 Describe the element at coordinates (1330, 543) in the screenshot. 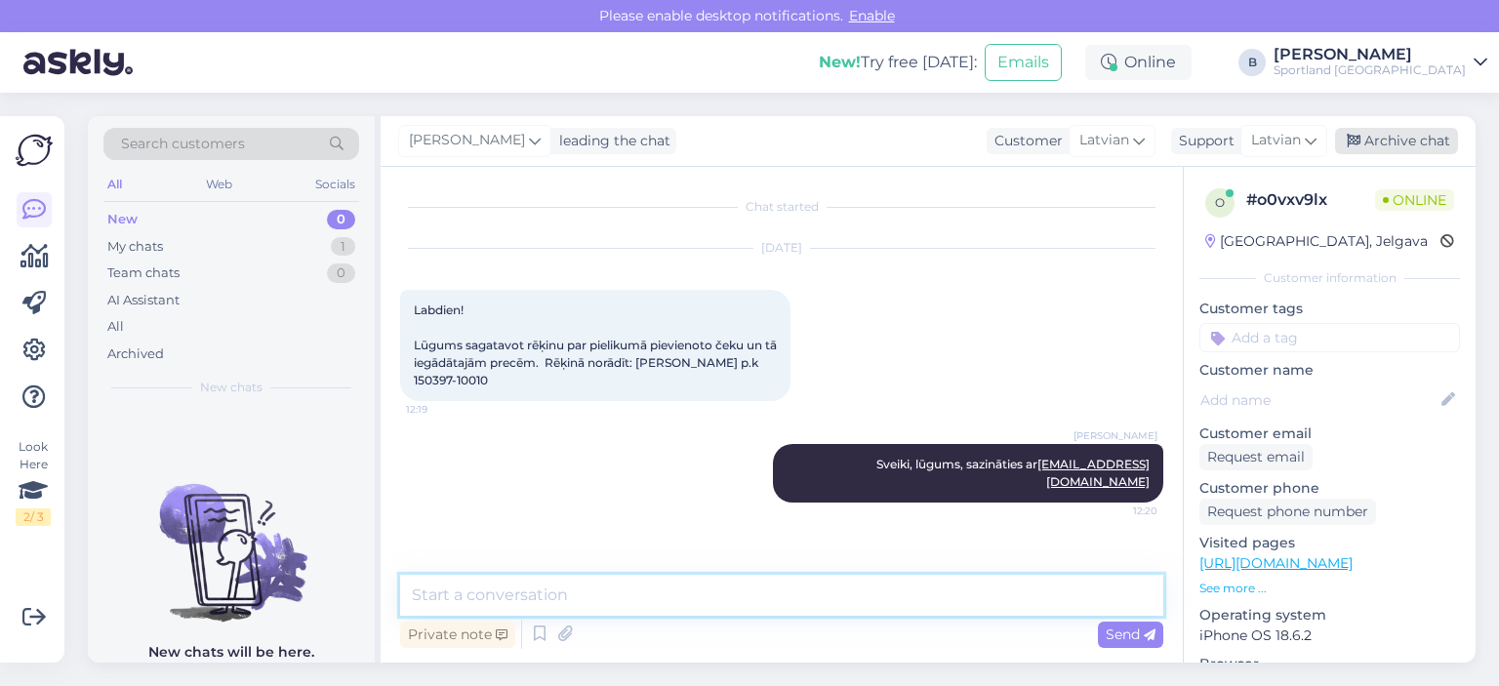

I see `p: Visited pages` at that location.